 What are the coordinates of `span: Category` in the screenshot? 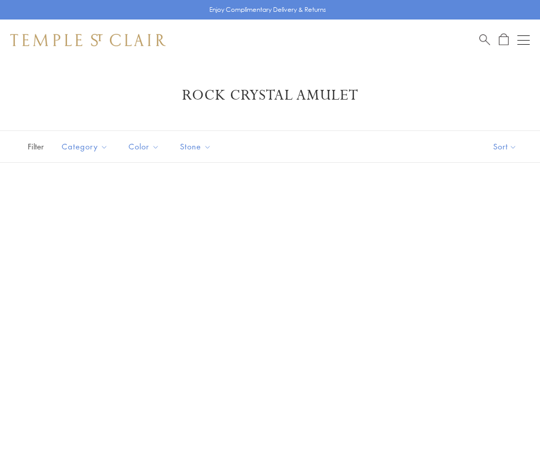 It's located at (86, 147).